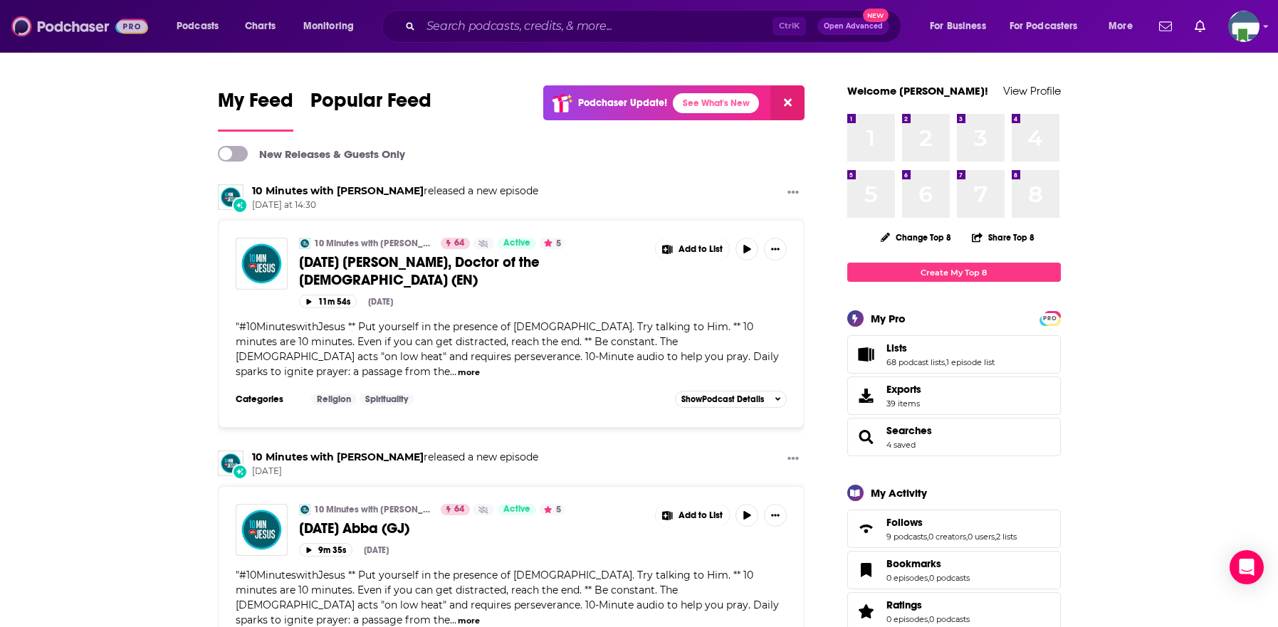 The width and height of the screenshot is (1278, 627). Describe the element at coordinates (898, 493) in the screenshot. I see `div: My Activity` at that location.